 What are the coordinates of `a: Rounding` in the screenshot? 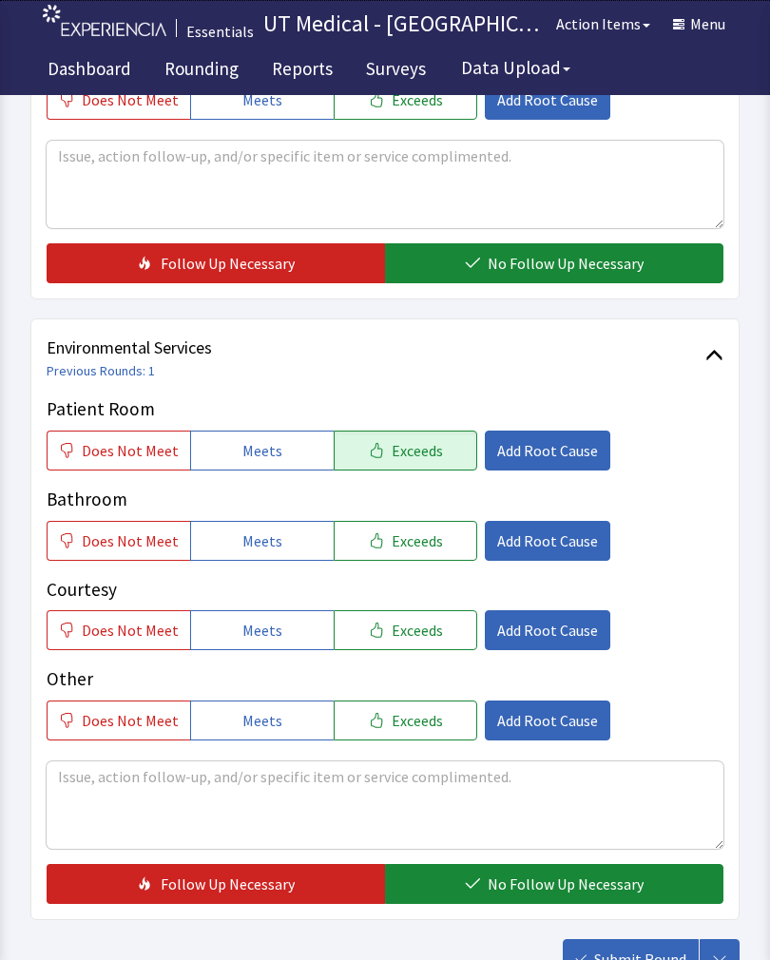 It's located at (201, 71).